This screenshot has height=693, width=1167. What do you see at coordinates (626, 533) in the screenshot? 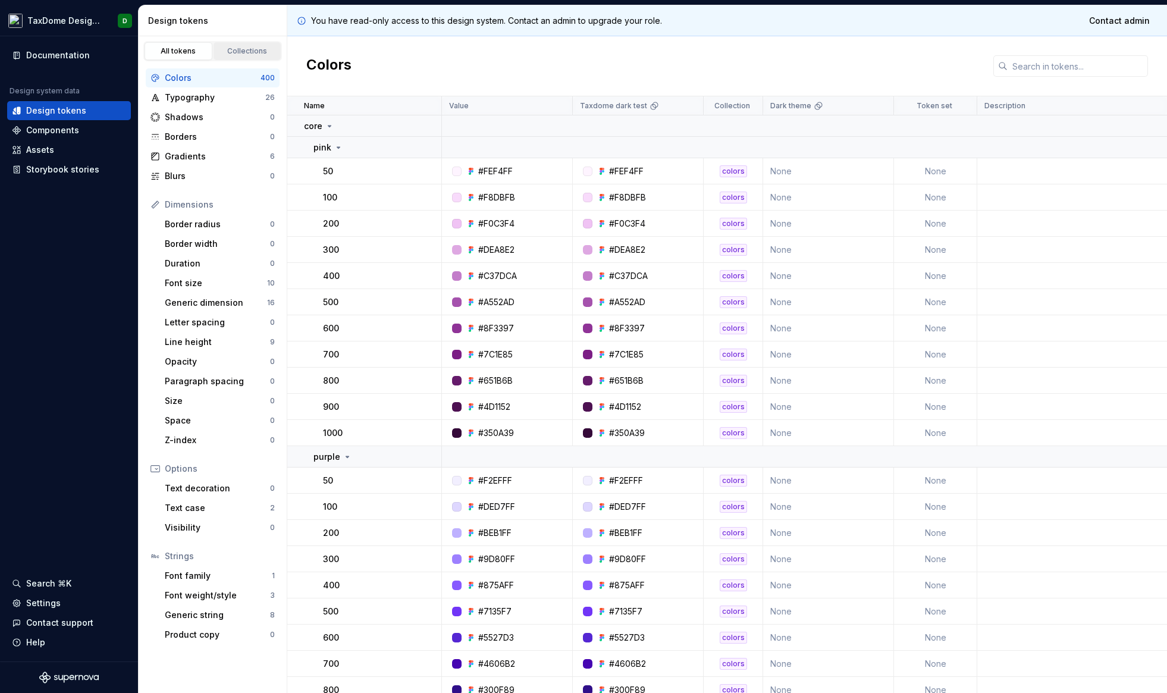
I see `div: #BEB1FF` at bounding box center [626, 533].